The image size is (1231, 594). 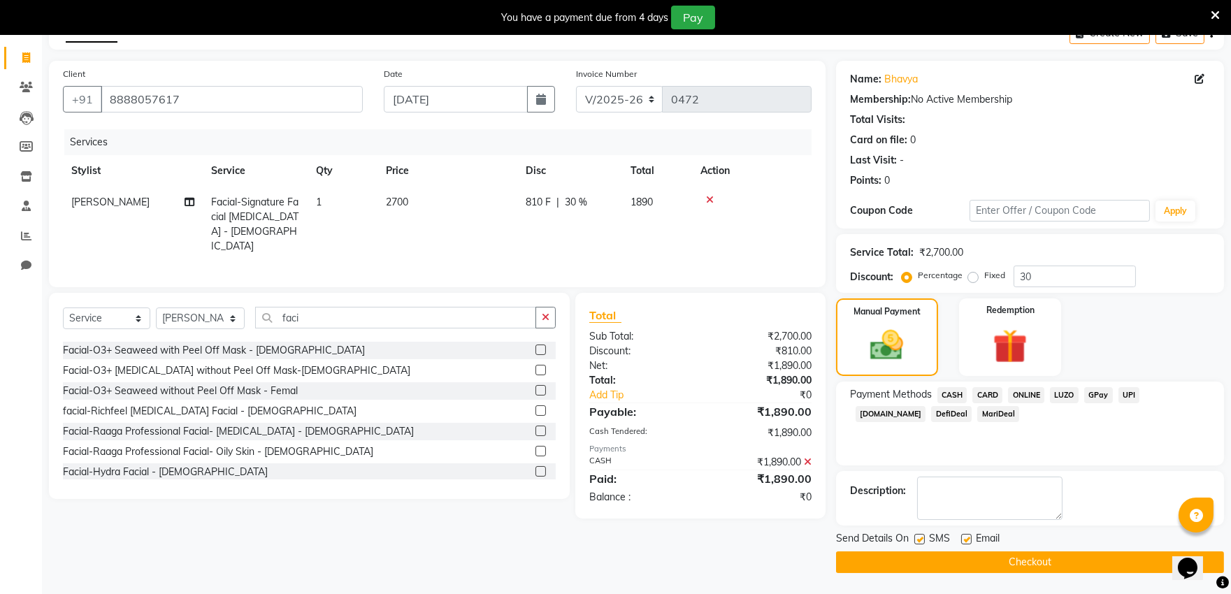 What do you see at coordinates (886, 345) in the screenshot?
I see `img: _cash.svg` at bounding box center [886, 345].